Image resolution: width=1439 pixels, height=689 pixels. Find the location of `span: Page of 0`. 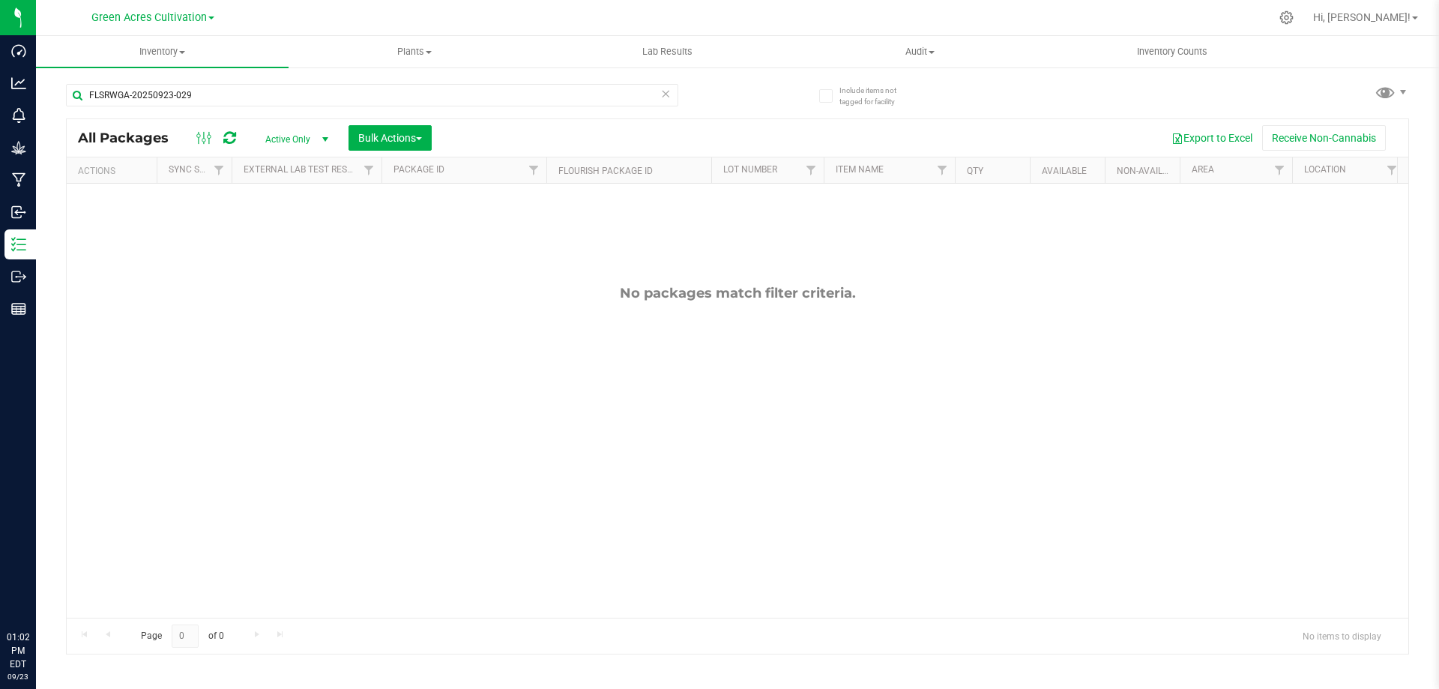

span: Page of 0 is located at coordinates (182, 636).